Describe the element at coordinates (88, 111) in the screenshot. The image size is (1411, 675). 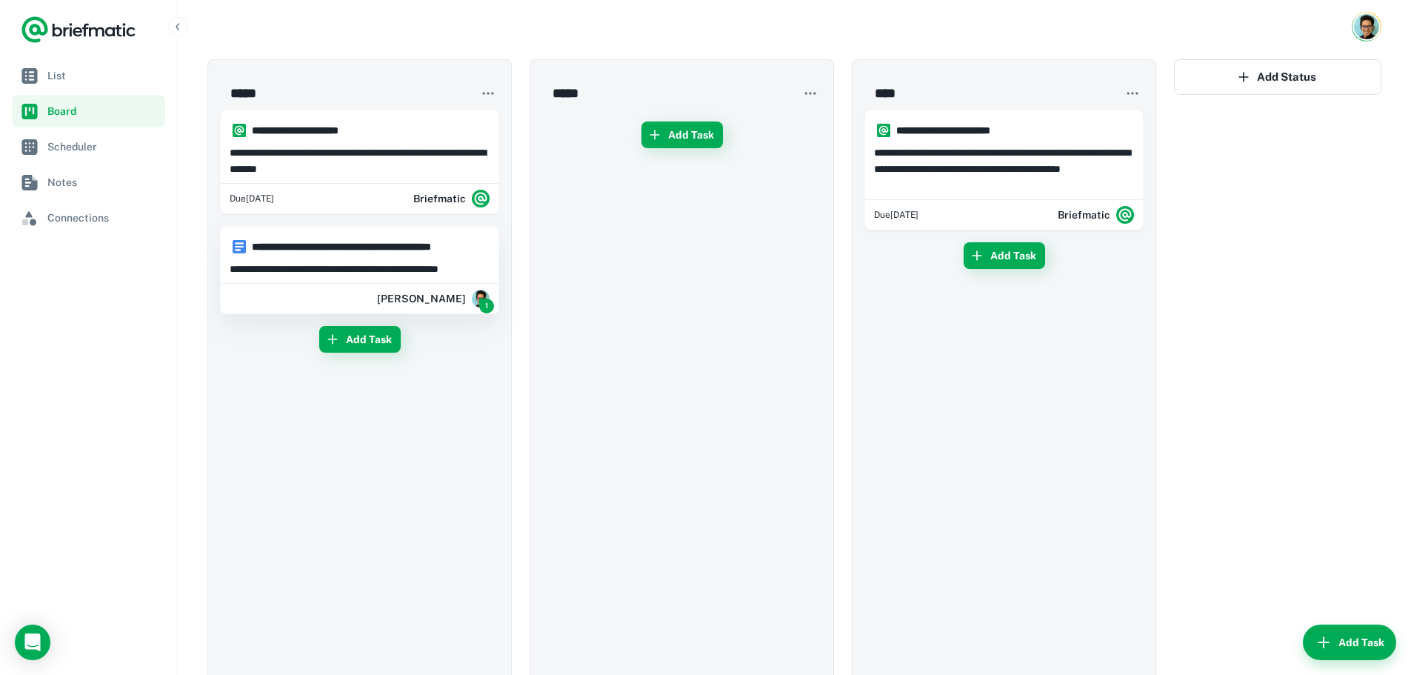
I see `a: Board` at that location.